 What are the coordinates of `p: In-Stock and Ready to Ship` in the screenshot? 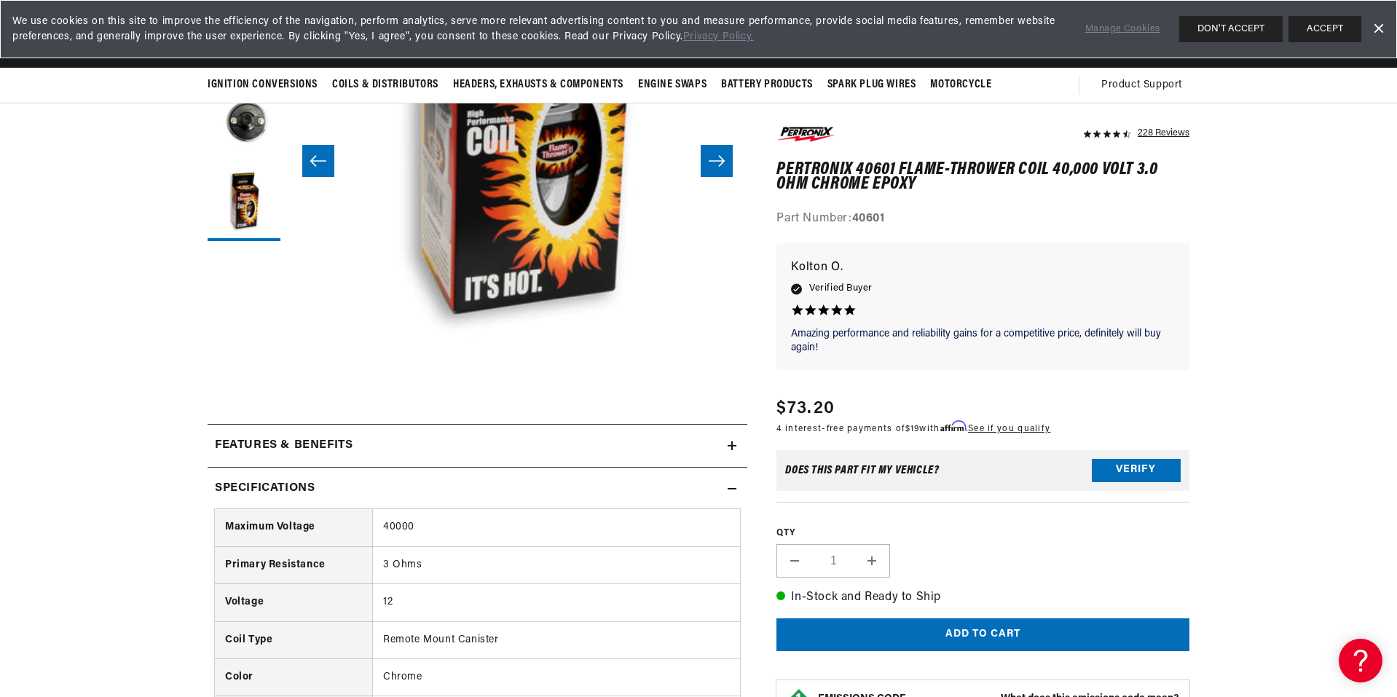 It's located at (982, 598).